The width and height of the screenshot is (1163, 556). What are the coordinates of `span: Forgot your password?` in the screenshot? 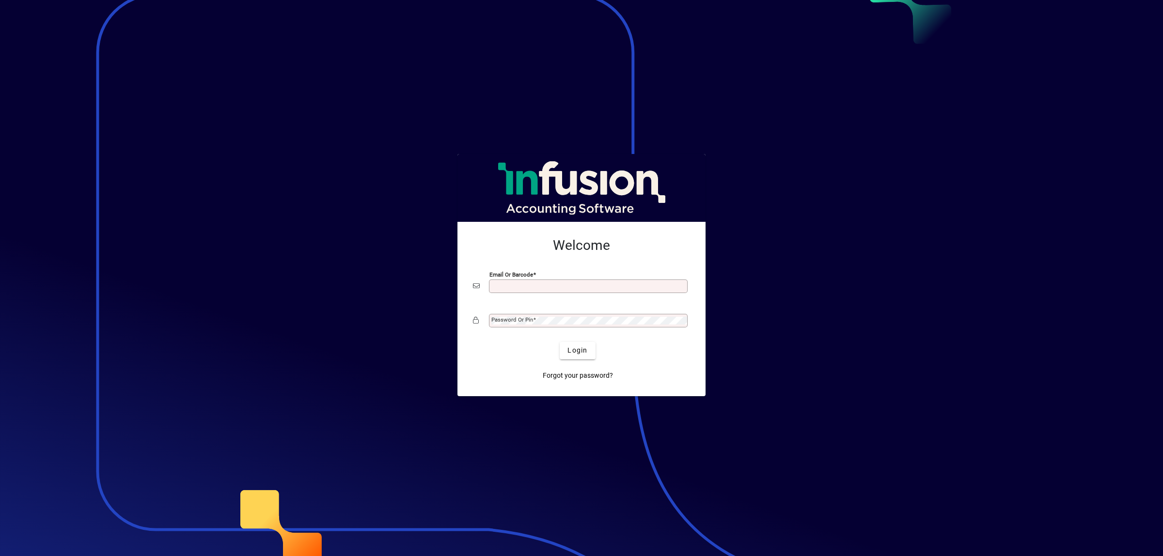 It's located at (578, 376).